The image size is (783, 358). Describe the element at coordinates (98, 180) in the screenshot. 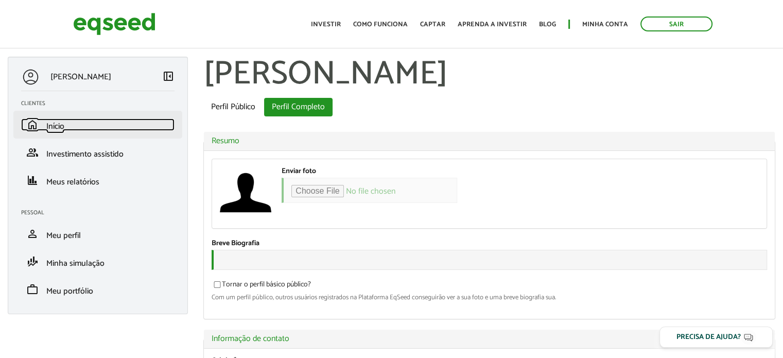

I see `a: financeMeus relatórios` at that location.